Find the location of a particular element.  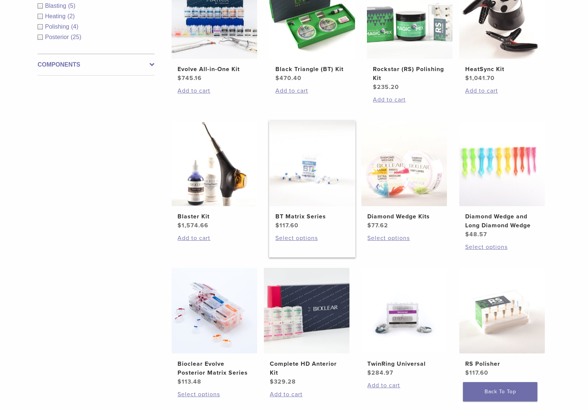

a: Add to cart: “Complete HD Anterior Kit” is located at coordinates (306, 394).